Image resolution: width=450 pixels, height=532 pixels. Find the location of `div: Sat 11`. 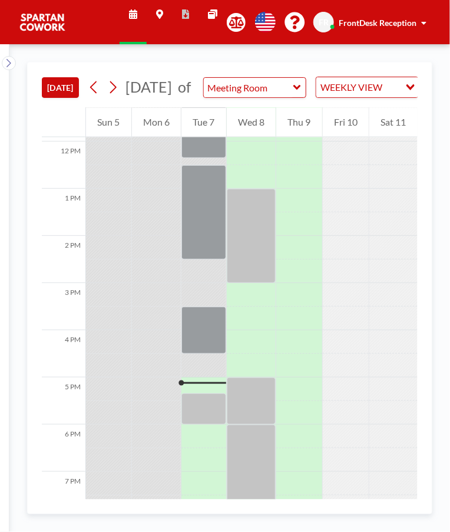

div: Sat 11 is located at coordinates (394, 122).